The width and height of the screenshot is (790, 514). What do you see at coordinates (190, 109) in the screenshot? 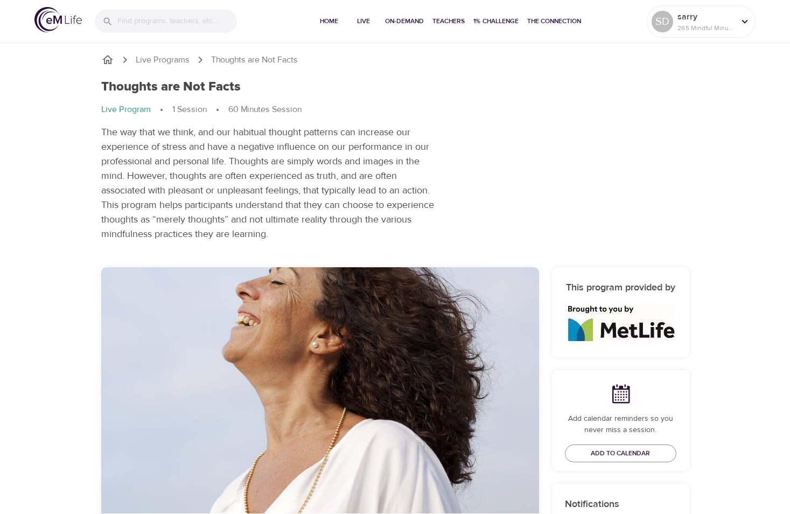
I see `p: 1 Session` at bounding box center [190, 109].